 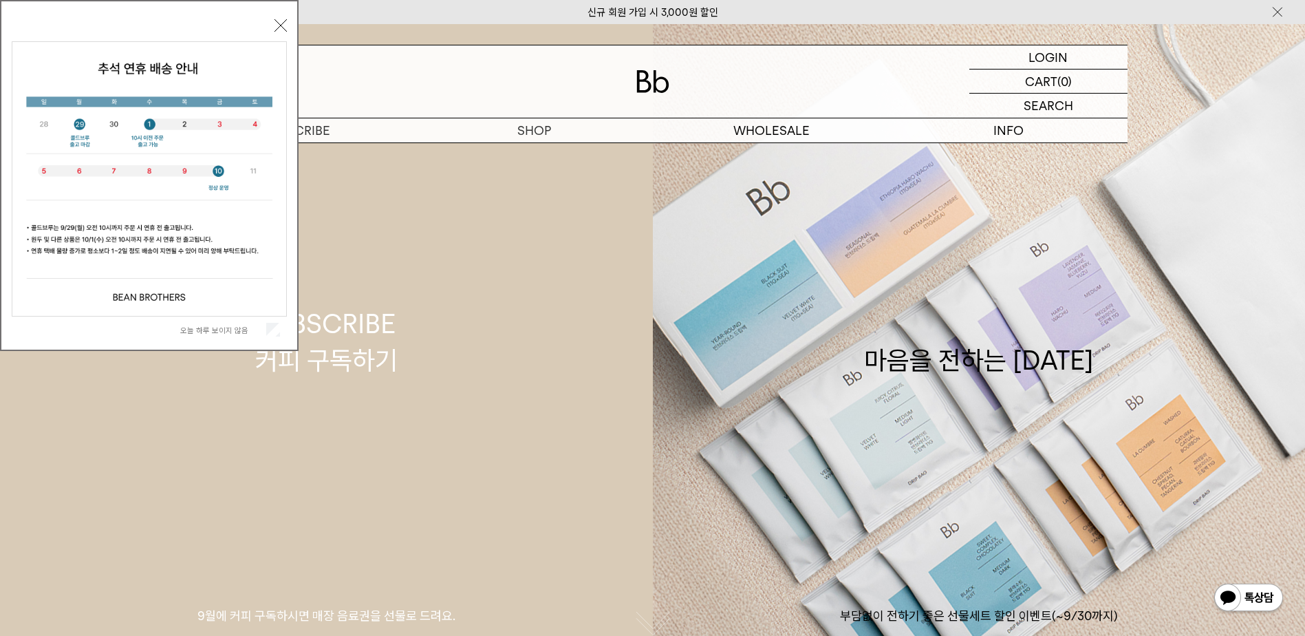 I want to click on a: SHOP, so click(x=534, y=130).